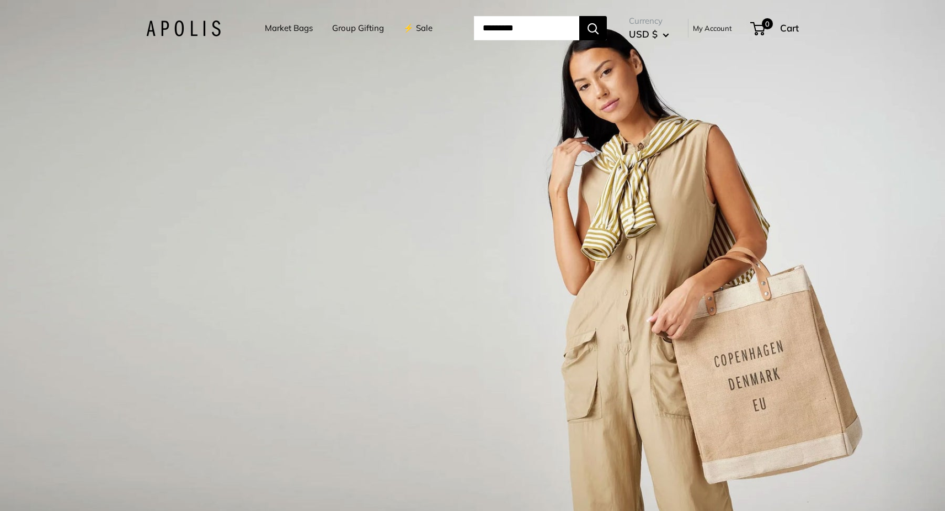 The image size is (945, 511). What do you see at coordinates (713, 28) in the screenshot?
I see `a: My Account` at bounding box center [713, 28].